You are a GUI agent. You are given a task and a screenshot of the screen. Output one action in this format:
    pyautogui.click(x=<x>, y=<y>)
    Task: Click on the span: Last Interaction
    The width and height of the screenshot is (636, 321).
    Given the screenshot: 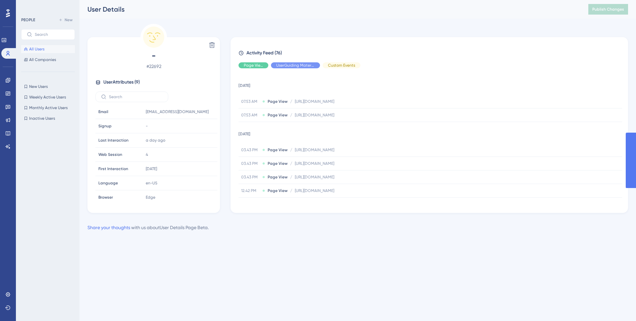 What is the action you would take?
    pyautogui.click(x=113, y=140)
    